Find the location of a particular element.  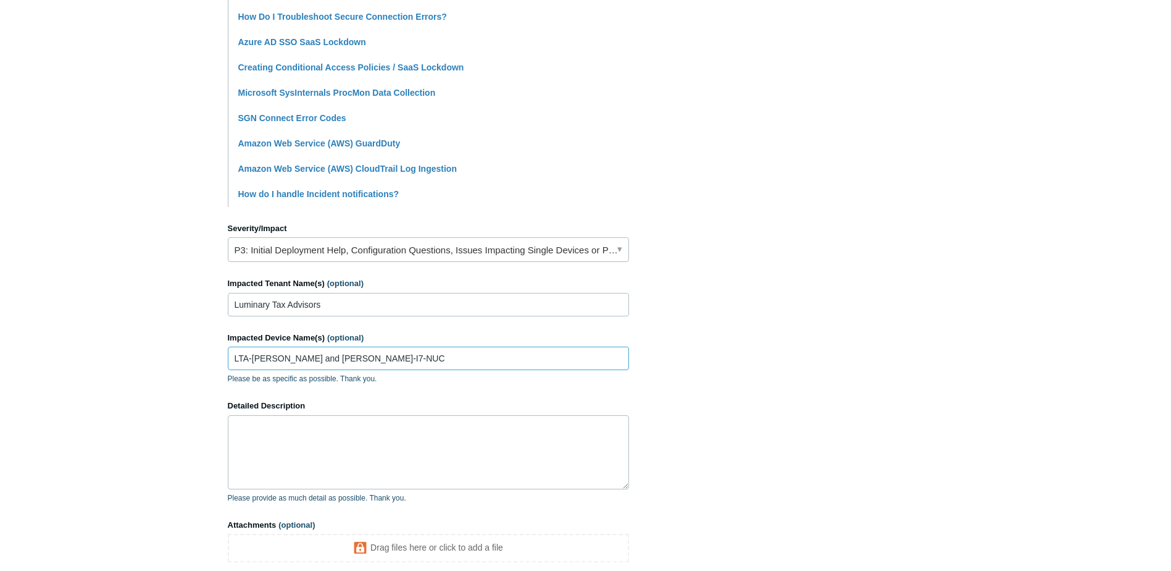

label: Severity/Impact is located at coordinates (429, 228).